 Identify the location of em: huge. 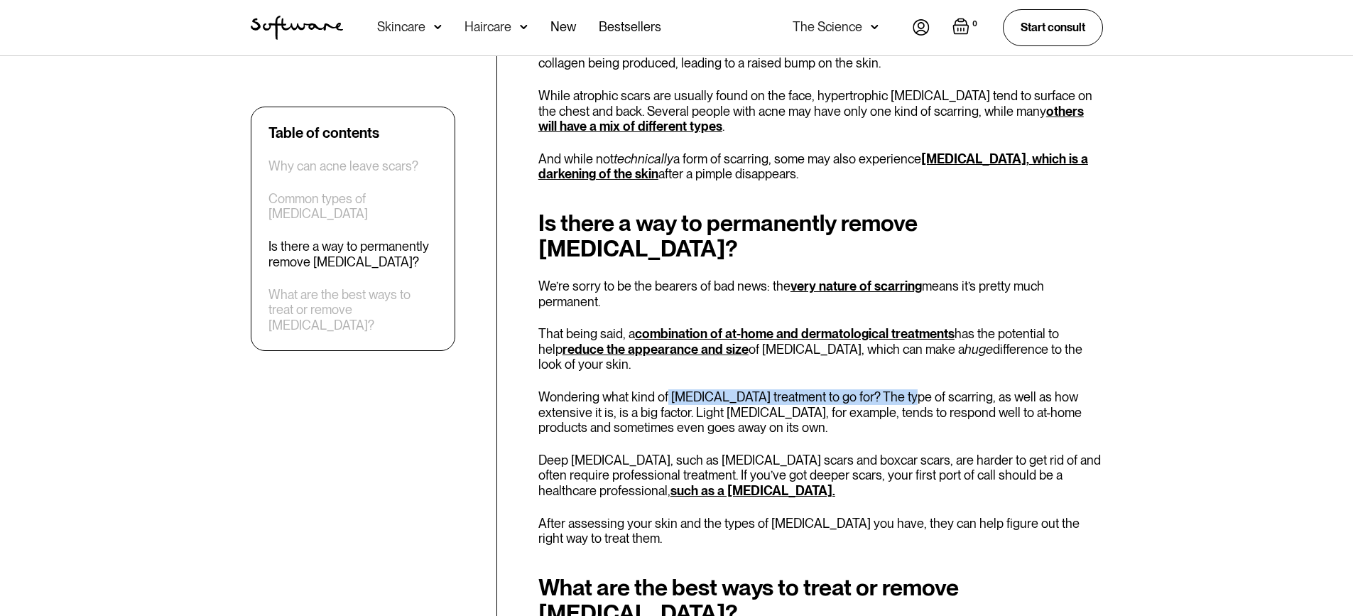
(978, 349).